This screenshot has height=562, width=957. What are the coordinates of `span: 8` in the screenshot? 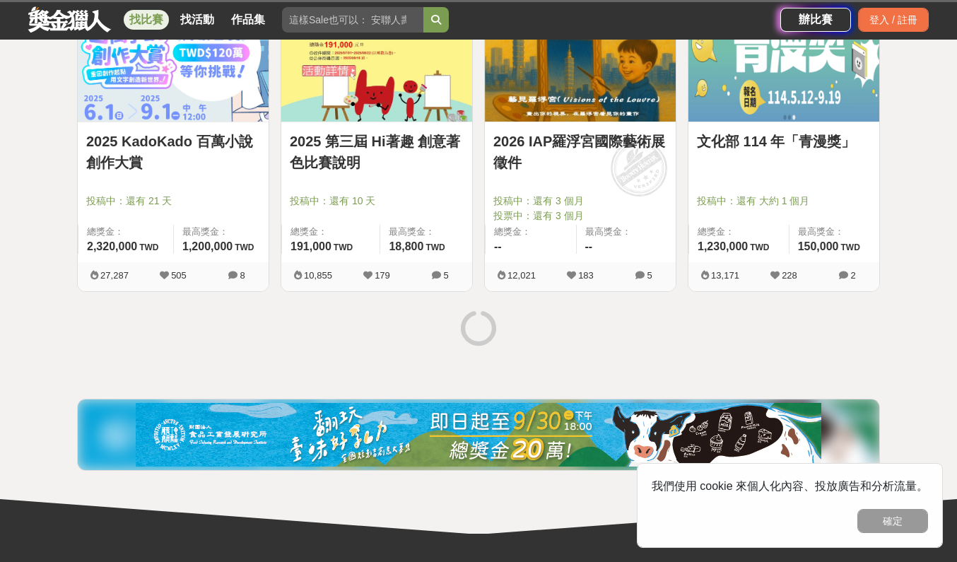 It's located at (242, 275).